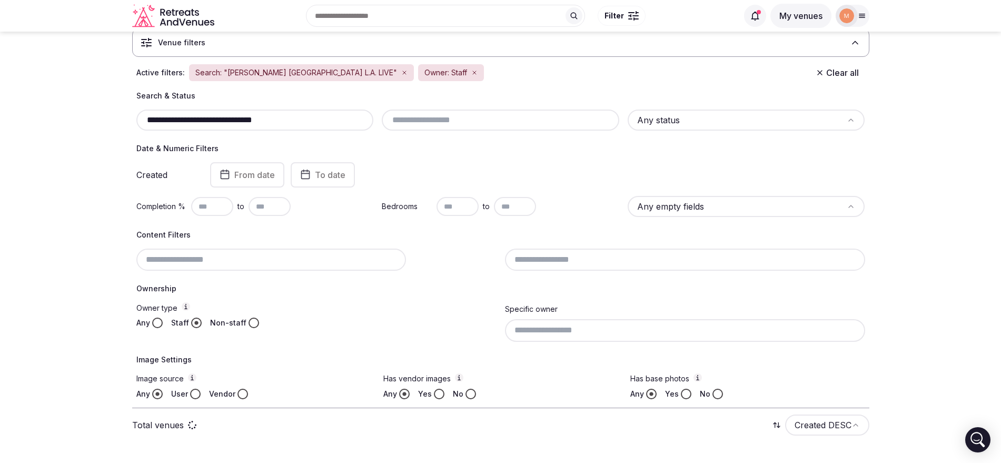 Image resolution: width=1001 pixels, height=463 pixels. Describe the element at coordinates (174, 16) in the screenshot. I see `a: Visit the homepage` at that location.